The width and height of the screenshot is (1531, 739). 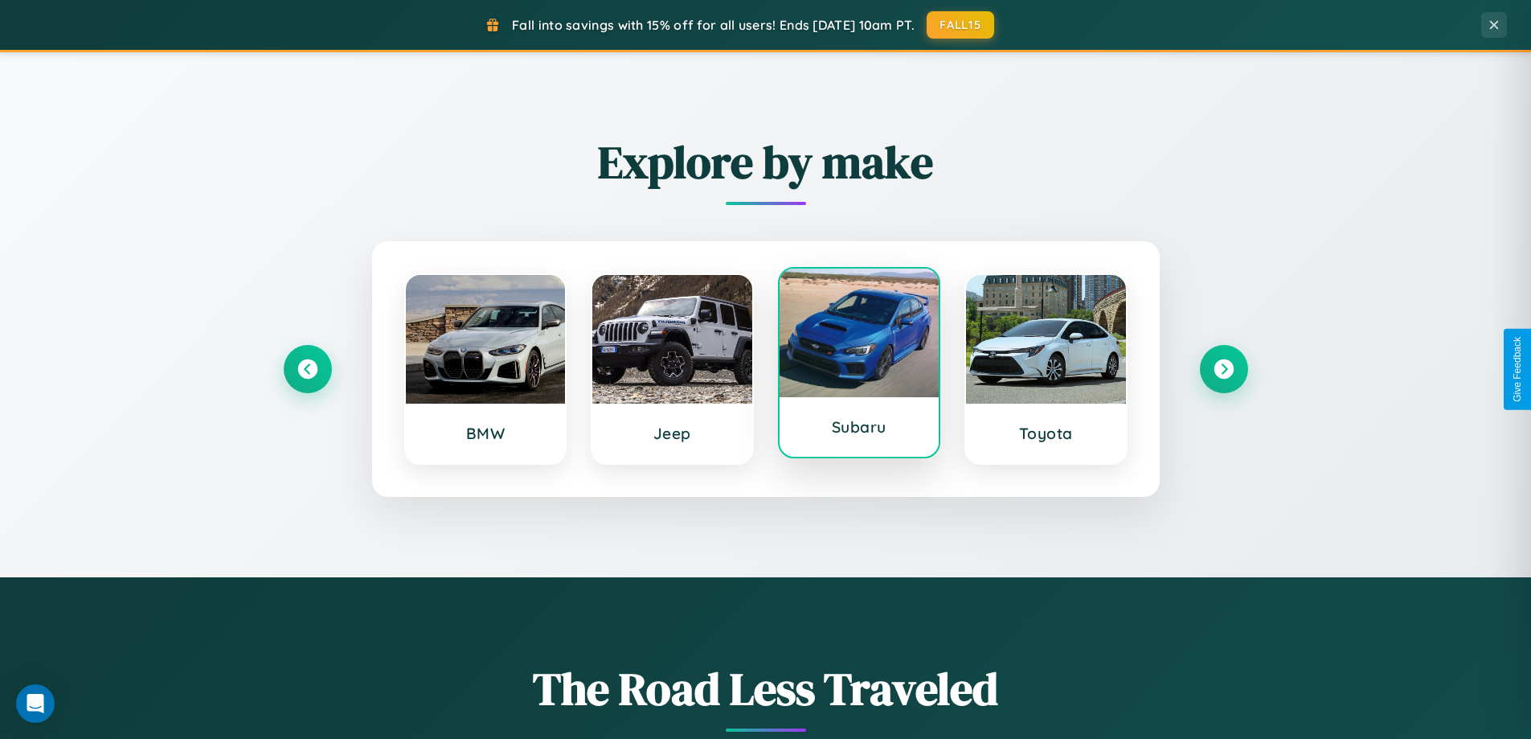 I want to click on h1: The Road Less Traveled, so click(x=766, y=688).